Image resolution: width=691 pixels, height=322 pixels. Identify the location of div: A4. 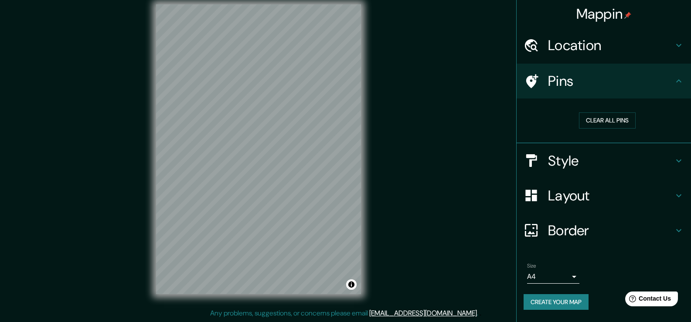
(553, 277).